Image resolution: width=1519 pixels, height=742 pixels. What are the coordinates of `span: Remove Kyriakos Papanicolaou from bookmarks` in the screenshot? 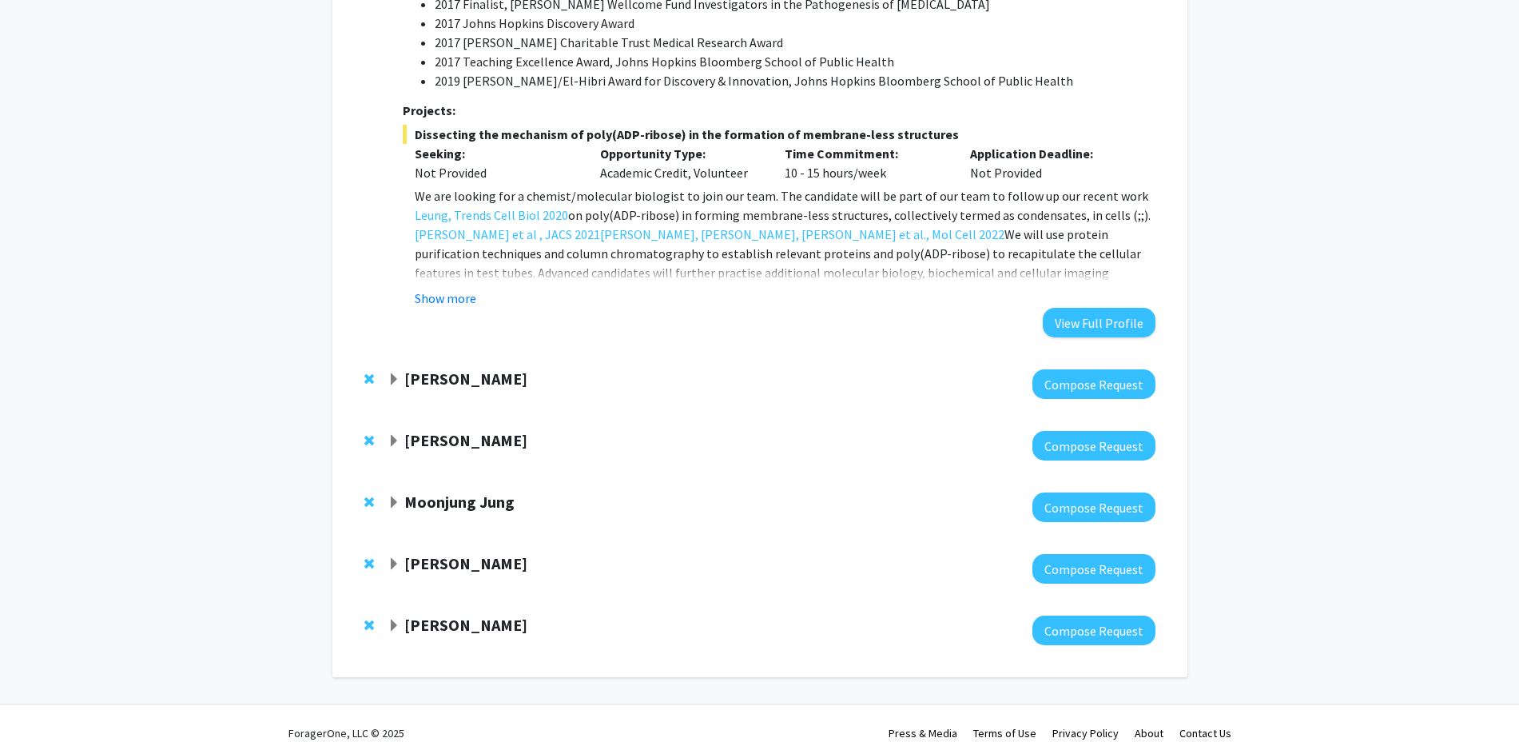 It's located at (369, 563).